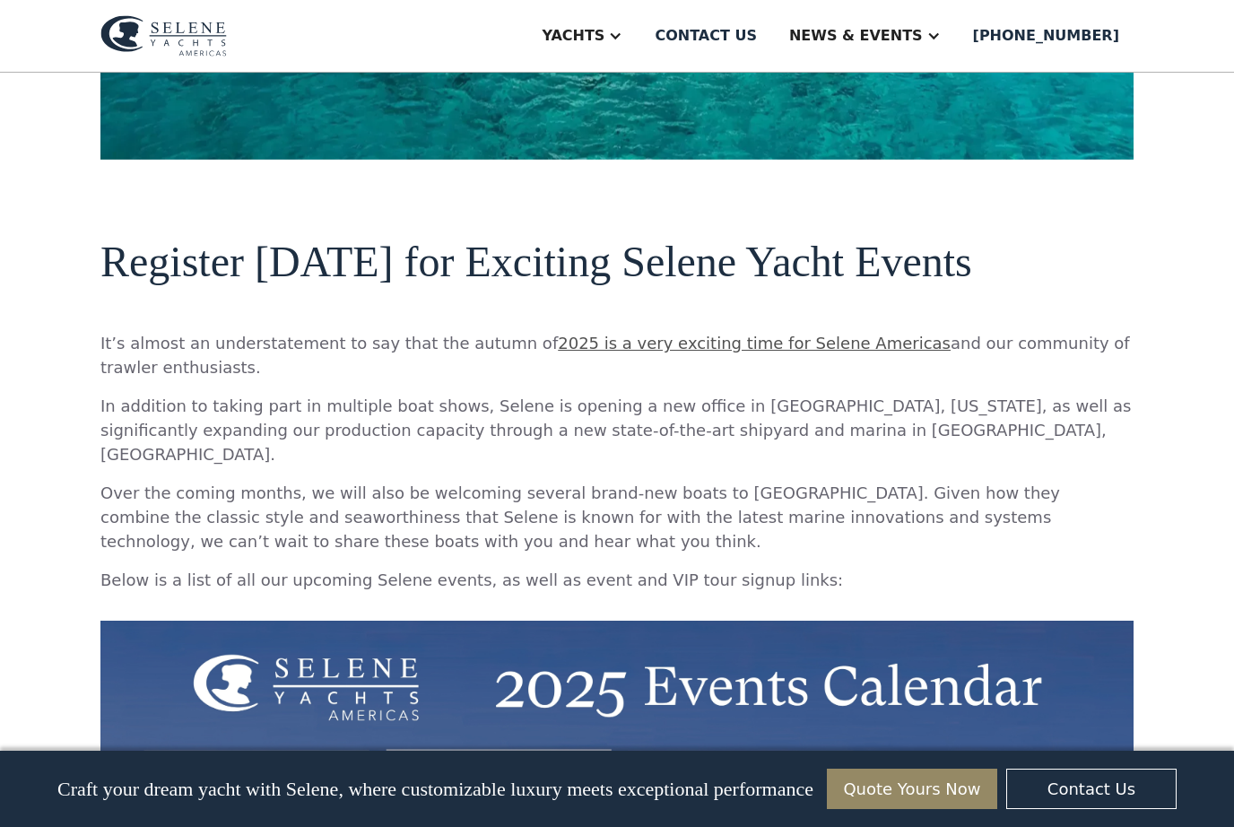 Image resolution: width=1234 pixels, height=827 pixels. I want to click on p: ‍ It’s almost an understatement to say that the autumn of and our community of trawler enthusiasts., so click(617, 342).